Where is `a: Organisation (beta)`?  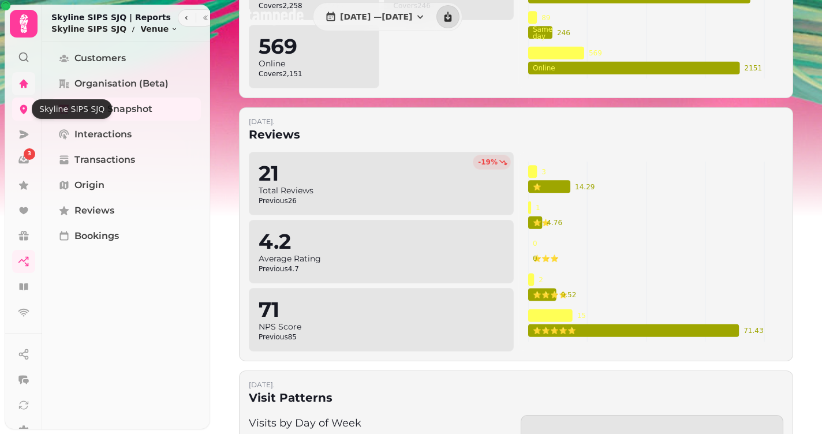
a: Organisation (beta) is located at coordinates (126, 84).